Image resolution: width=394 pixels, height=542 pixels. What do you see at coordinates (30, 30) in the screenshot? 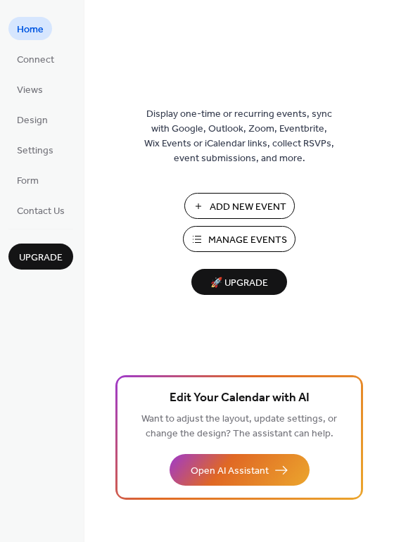
I see `span: Home` at bounding box center [30, 30].